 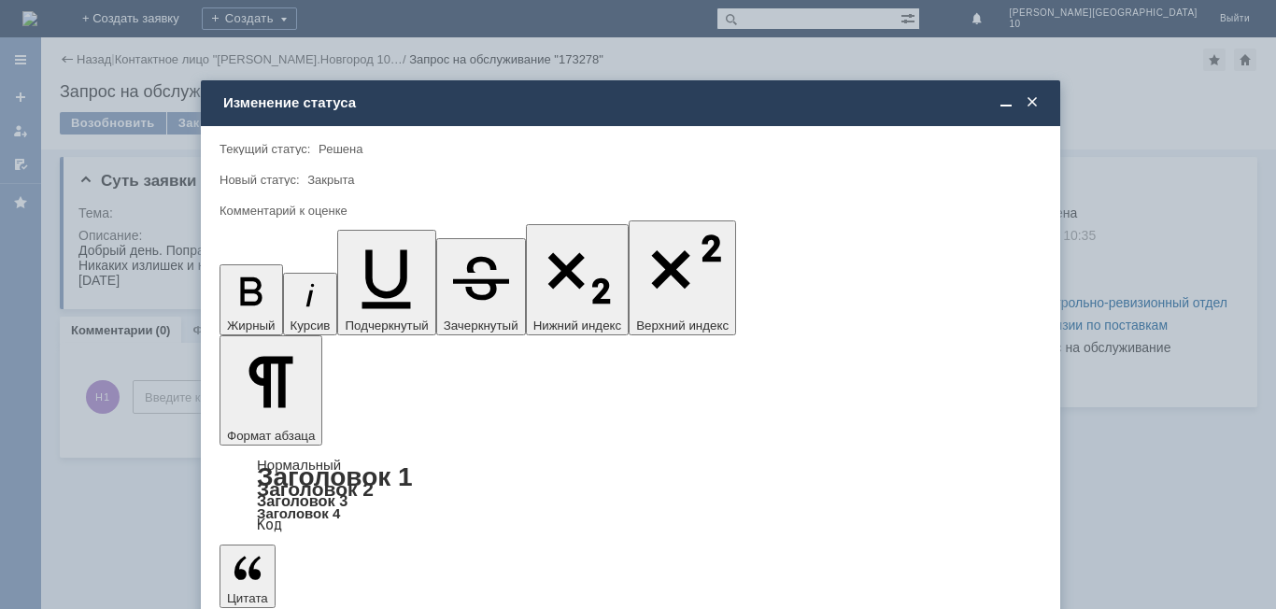 I want to click on span: Цитата, so click(x=248, y=598).